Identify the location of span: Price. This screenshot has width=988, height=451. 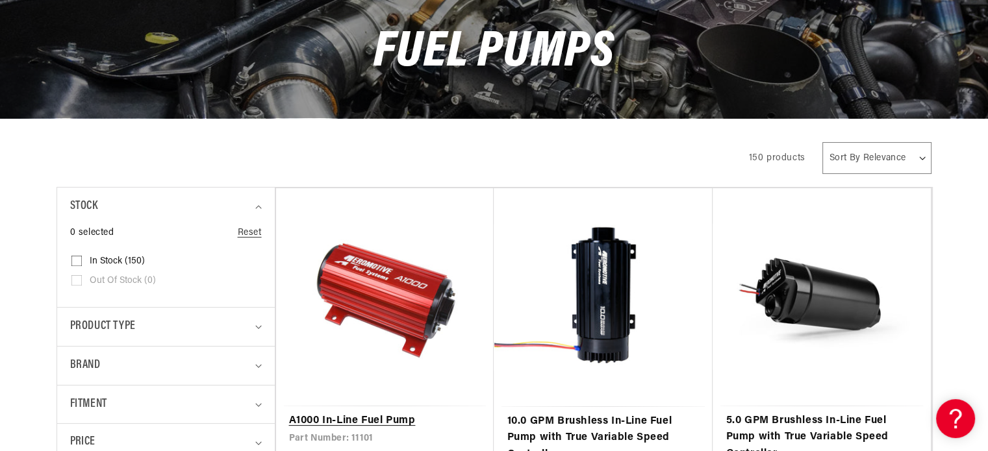
(82, 442).